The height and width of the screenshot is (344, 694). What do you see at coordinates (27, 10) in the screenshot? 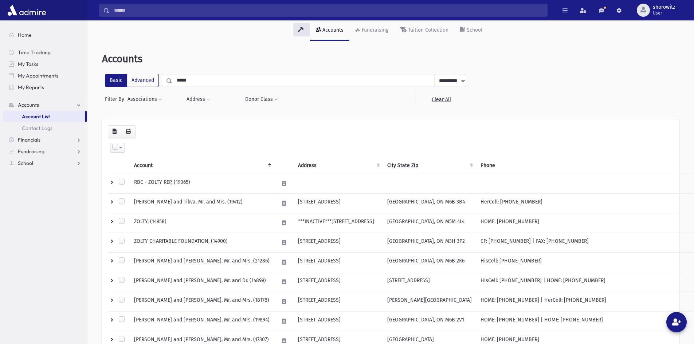
I see `img: AdmirePro` at bounding box center [27, 10].